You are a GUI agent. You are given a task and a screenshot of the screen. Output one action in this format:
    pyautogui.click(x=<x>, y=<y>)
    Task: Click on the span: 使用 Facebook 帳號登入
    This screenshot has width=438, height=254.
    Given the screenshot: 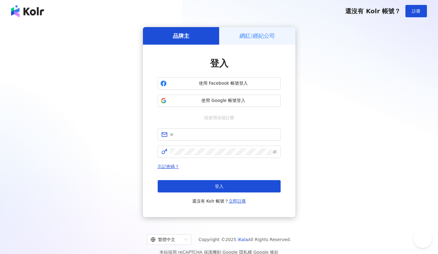 What is the action you would take?
    pyautogui.click(x=224, y=83)
    